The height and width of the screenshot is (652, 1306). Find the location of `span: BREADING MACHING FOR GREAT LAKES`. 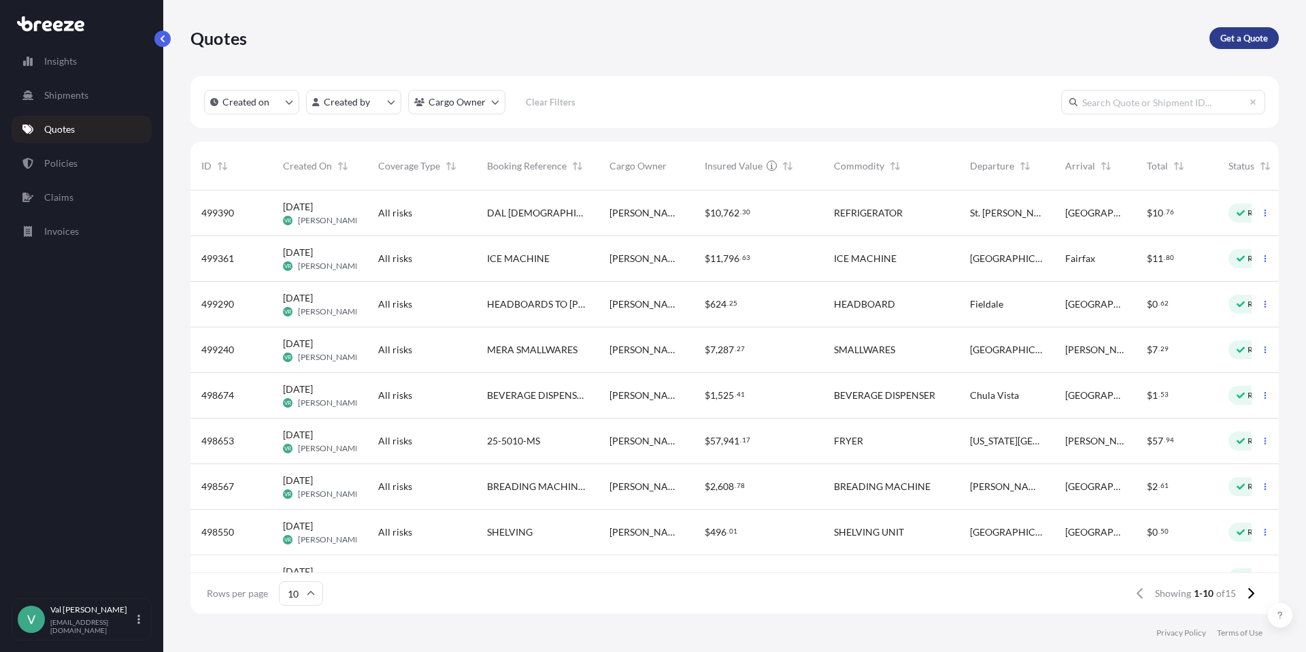

span: BREADING MACHING FOR GREAT LAKES is located at coordinates (537, 486).